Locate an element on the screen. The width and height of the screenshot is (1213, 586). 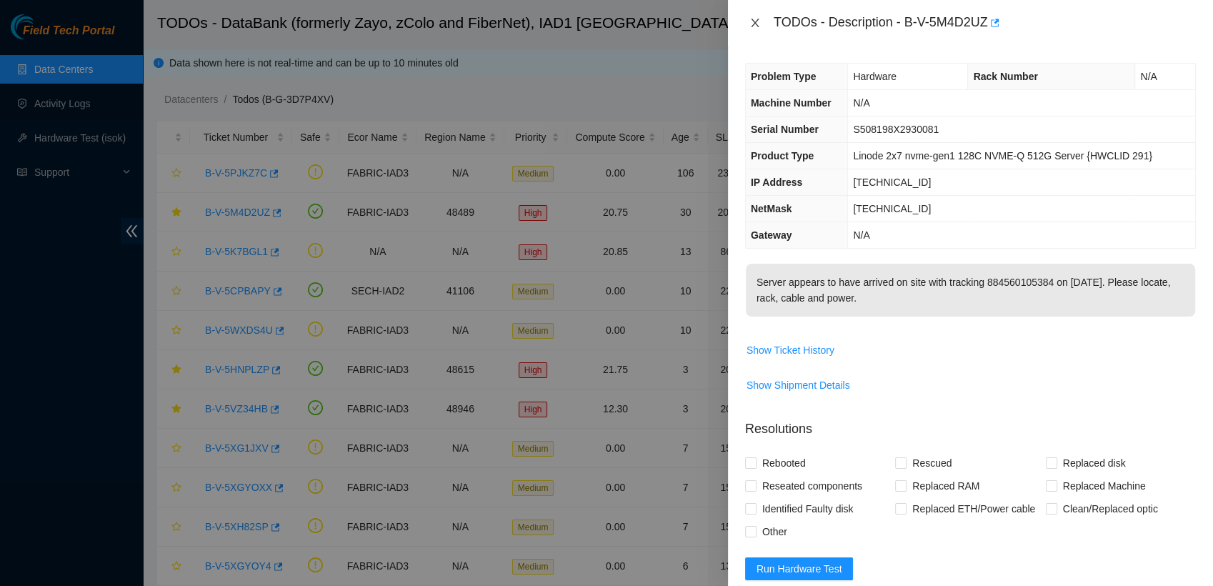
span: Run Hardware Test is located at coordinates (799, 569).